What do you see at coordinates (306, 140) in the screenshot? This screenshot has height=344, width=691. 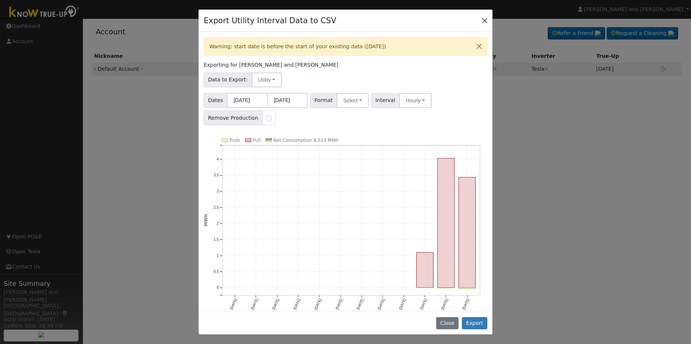 I see `text: Net Consumption 8,513 MWh` at bounding box center [306, 140].